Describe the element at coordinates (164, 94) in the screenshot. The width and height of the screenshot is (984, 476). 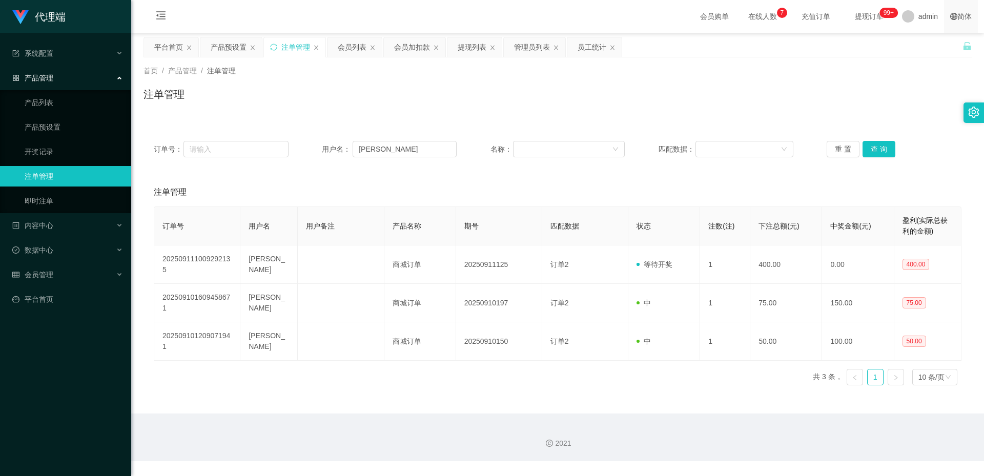
I see `h1: 注单管理` at that location.